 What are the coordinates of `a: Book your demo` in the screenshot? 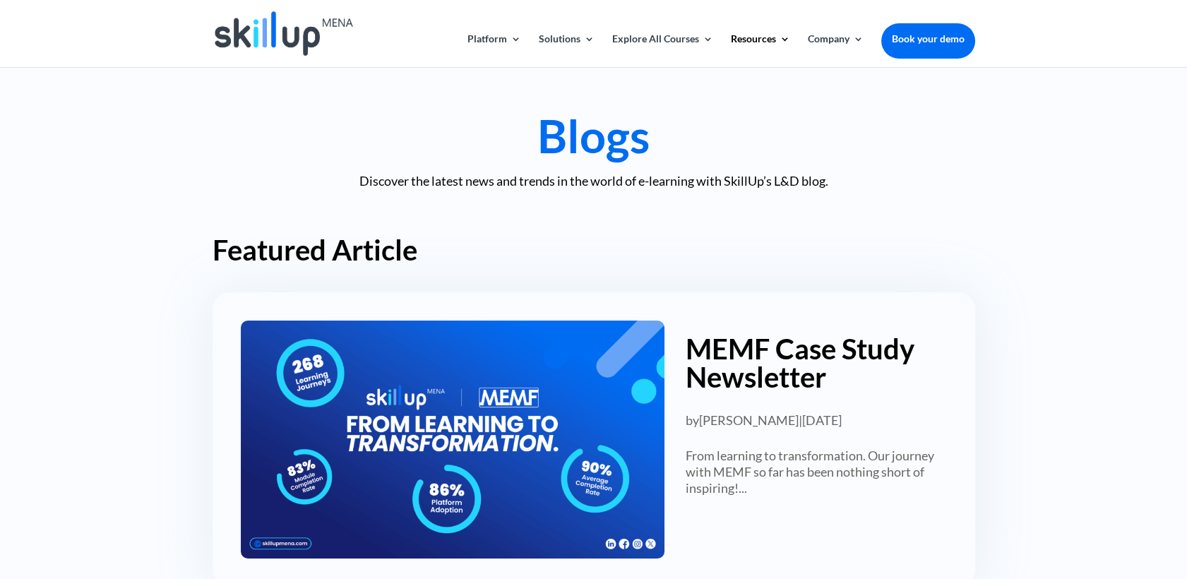 It's located at (928, 39).